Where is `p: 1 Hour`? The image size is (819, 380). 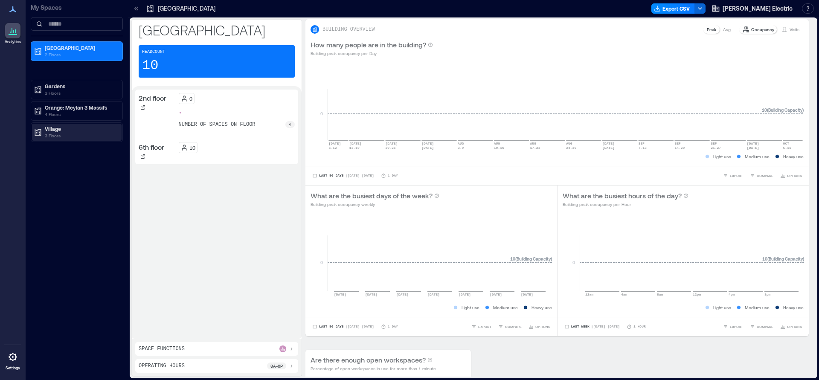
p: 1 Hour is located at coordinates (639, 327).